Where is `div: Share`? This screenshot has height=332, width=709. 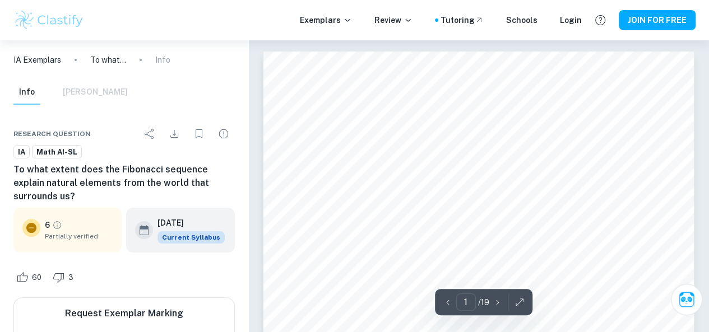
div: Share is located at coordinates (150, 134).